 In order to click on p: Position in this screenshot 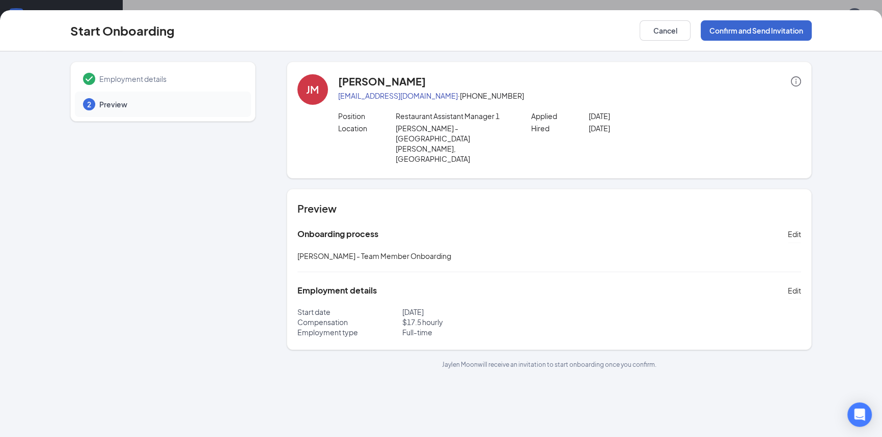, I will do `click(367, 116)`.